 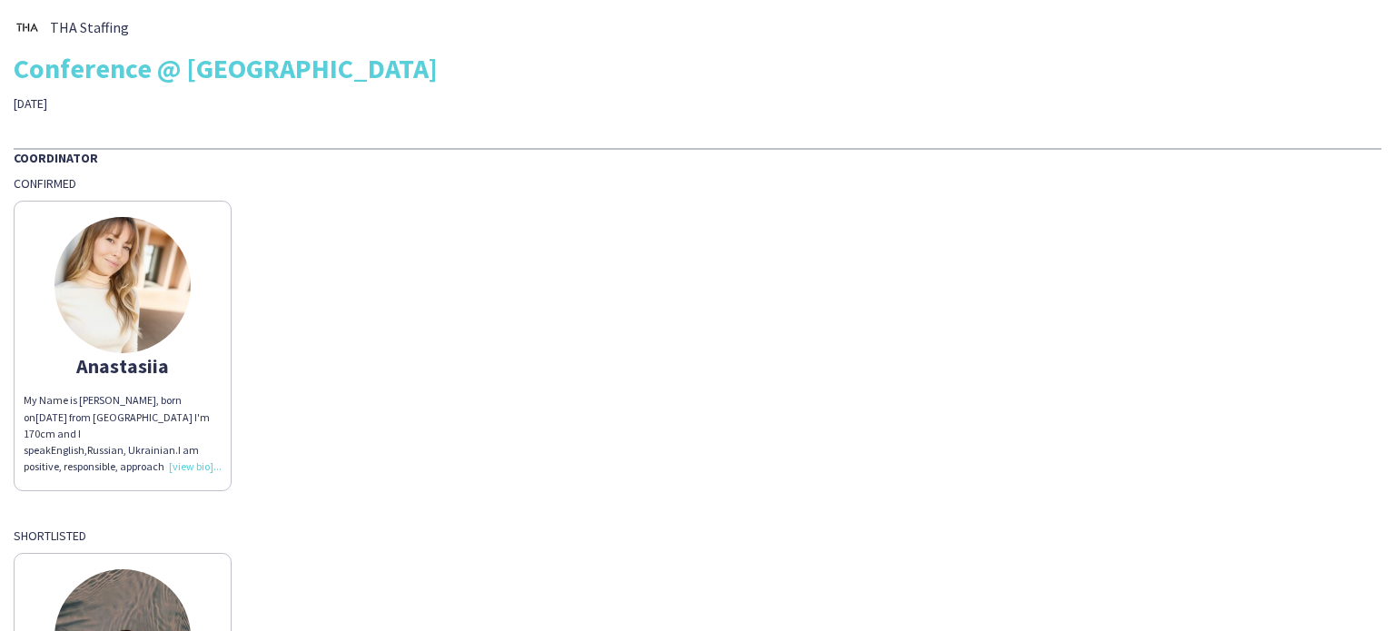 What do you see at coordinates (697, 157) in the screenshot?
I see `div: Coordinator` at bounding box center [697, 157].